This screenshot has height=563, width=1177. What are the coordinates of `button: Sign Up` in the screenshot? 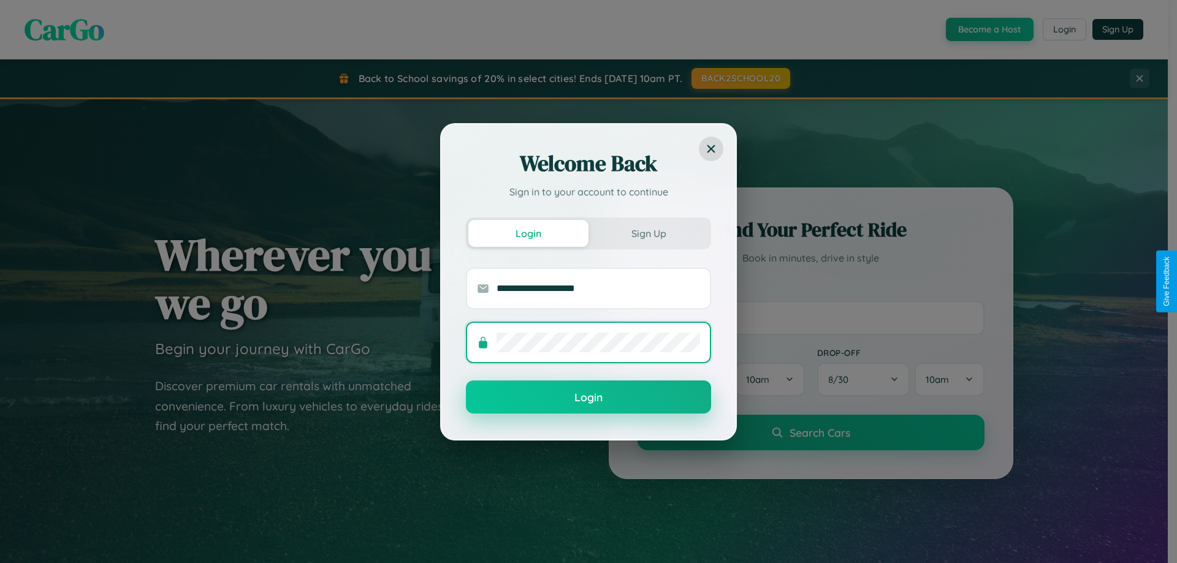 It's located at (649, 234).